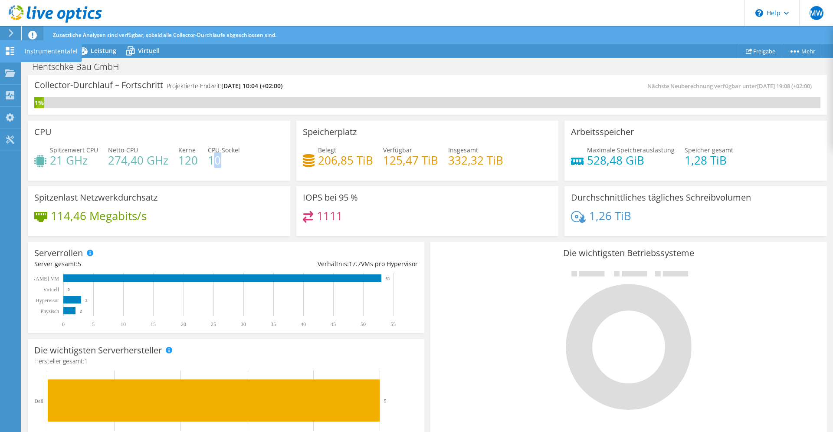  I want to click on div: Server gesamt:, so click(130, 264).